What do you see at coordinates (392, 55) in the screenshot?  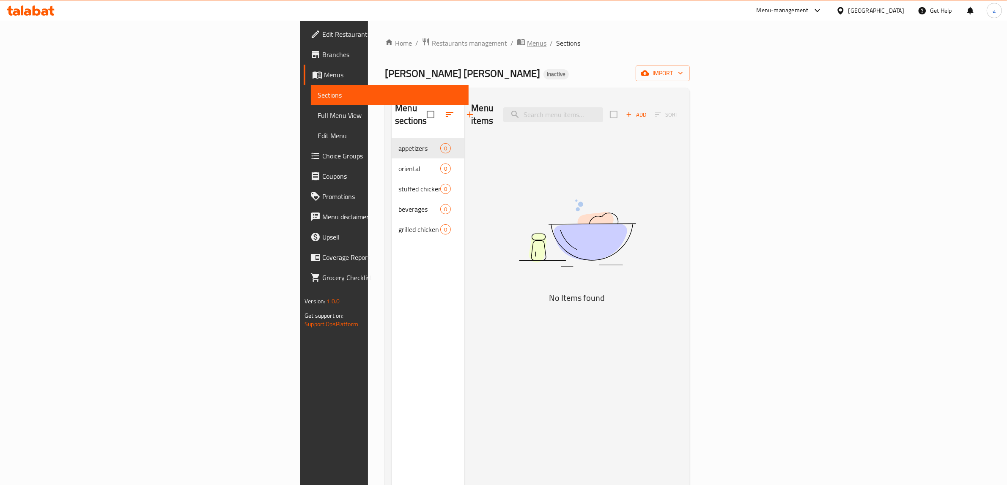 I see `span: Branches` at bounding box center [392, 55].